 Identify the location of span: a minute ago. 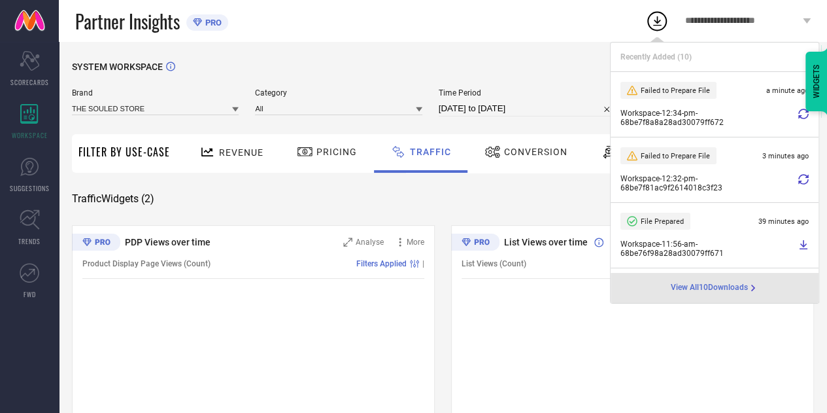
(787, 90).